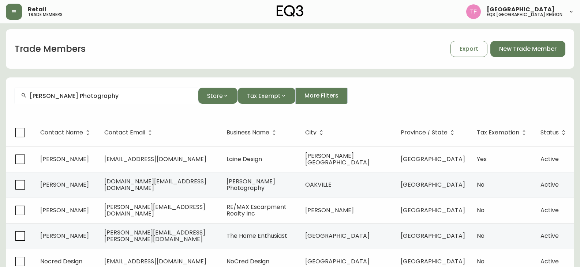 This screenshot has width=580, height=267. I want to click on span: Tax Exempt, so click(263, 96).